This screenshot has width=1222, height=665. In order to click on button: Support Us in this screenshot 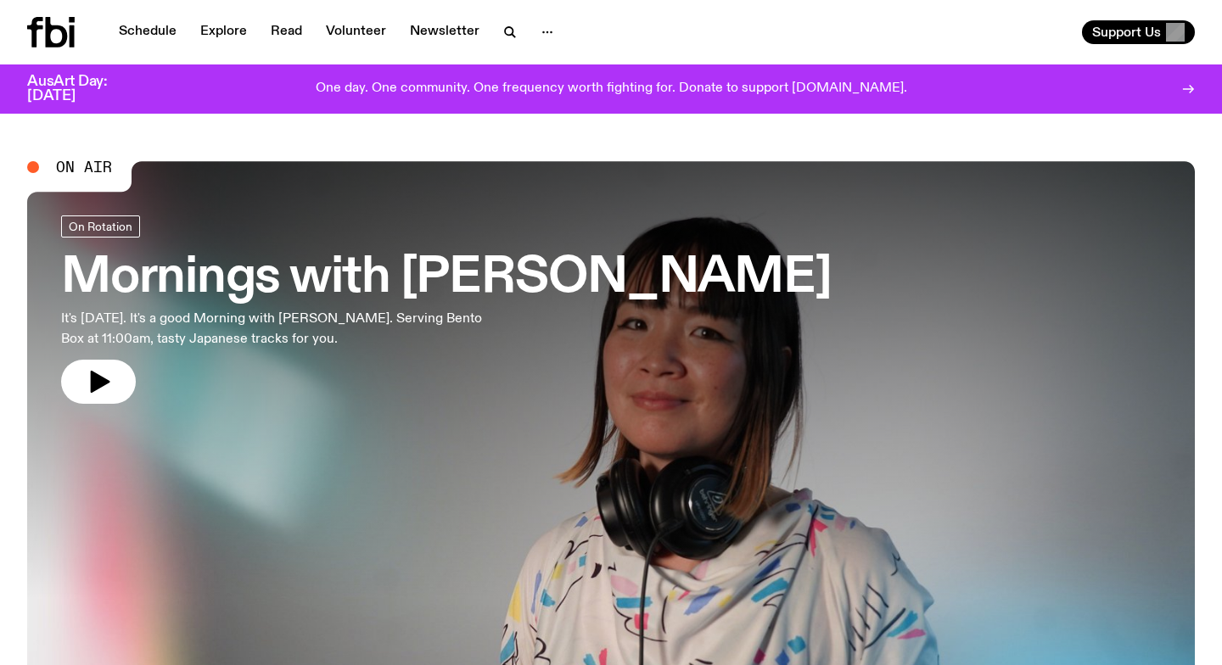, I will do `click(1138, 32)`.